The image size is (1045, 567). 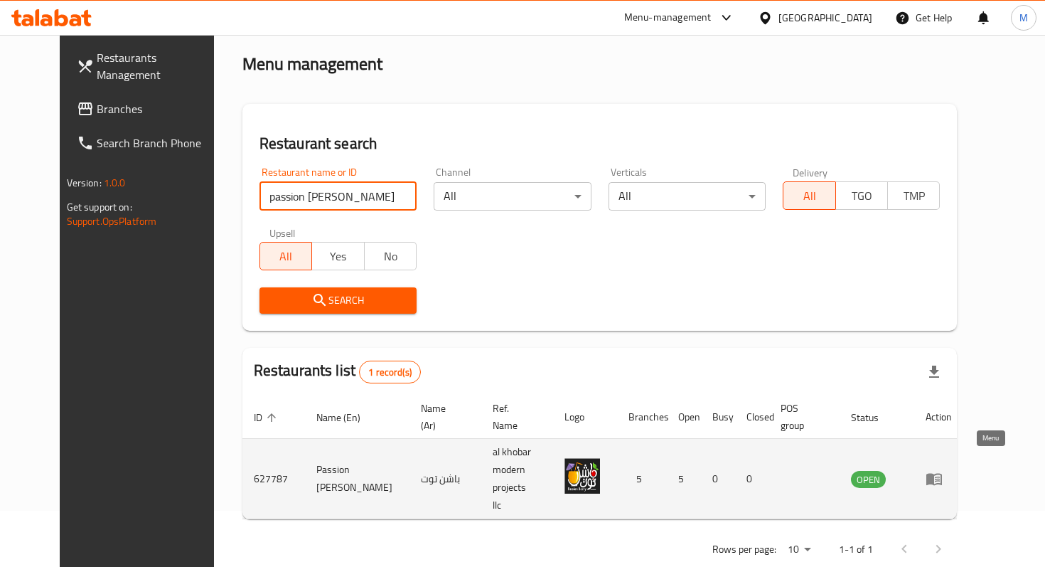 What do you see at coordinates (445, 478) in the screenshot?
I see `td: باشن توت` at bounding box center [445, 478].